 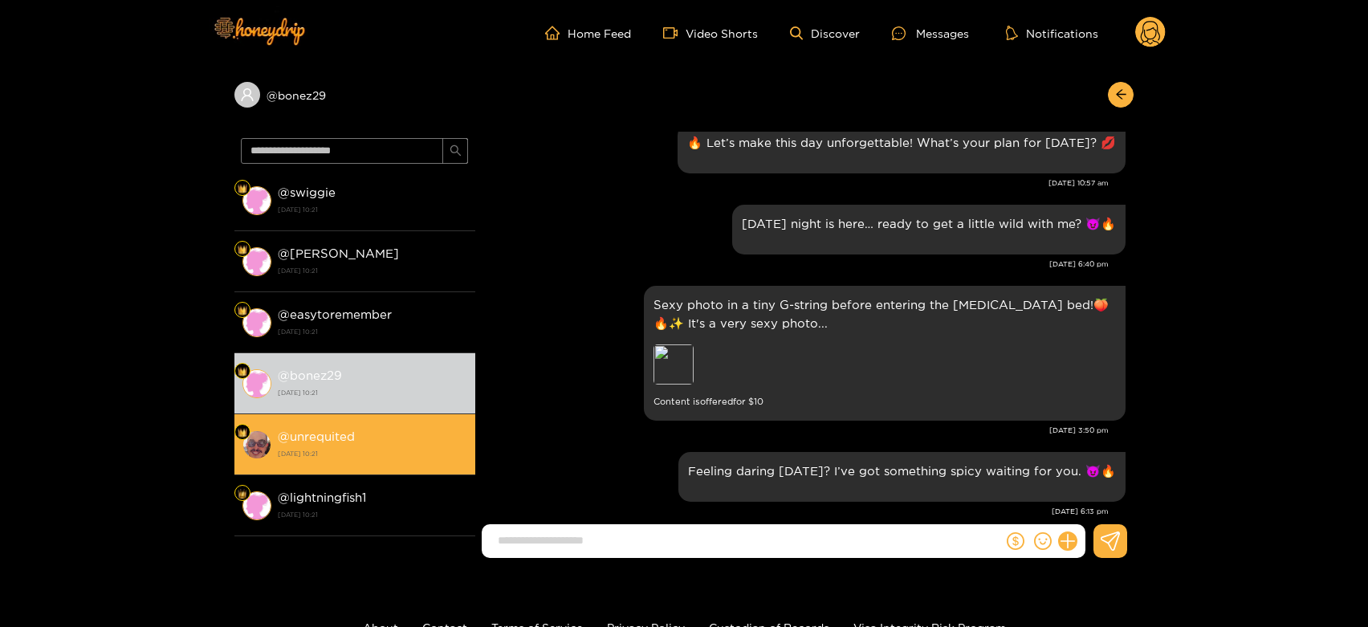 What do you see at coordinates (1052, 33) in the screenshot?
I see `button: Notifications` at bounding box center [1052, 33].